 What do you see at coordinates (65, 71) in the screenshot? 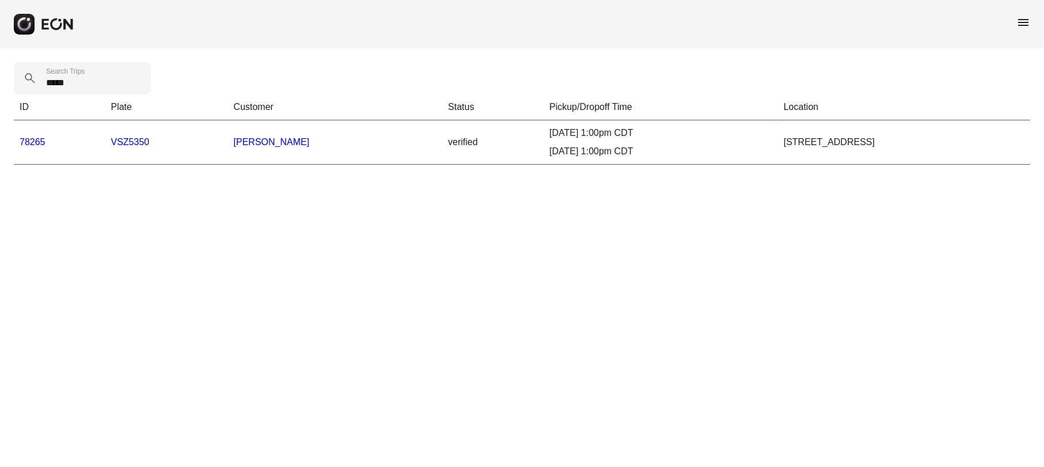
I see `label: Search Trips` at bounding box center [65, 71].